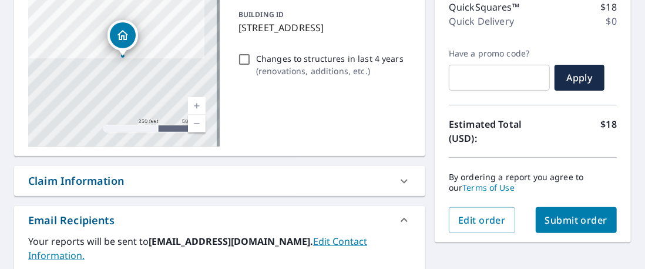 The width and height of the screenshot is (645, 269). Describe the element at coordinates (197, 106) in the screenshot. I see `a: Current Level 17, Zoom In` at that location.